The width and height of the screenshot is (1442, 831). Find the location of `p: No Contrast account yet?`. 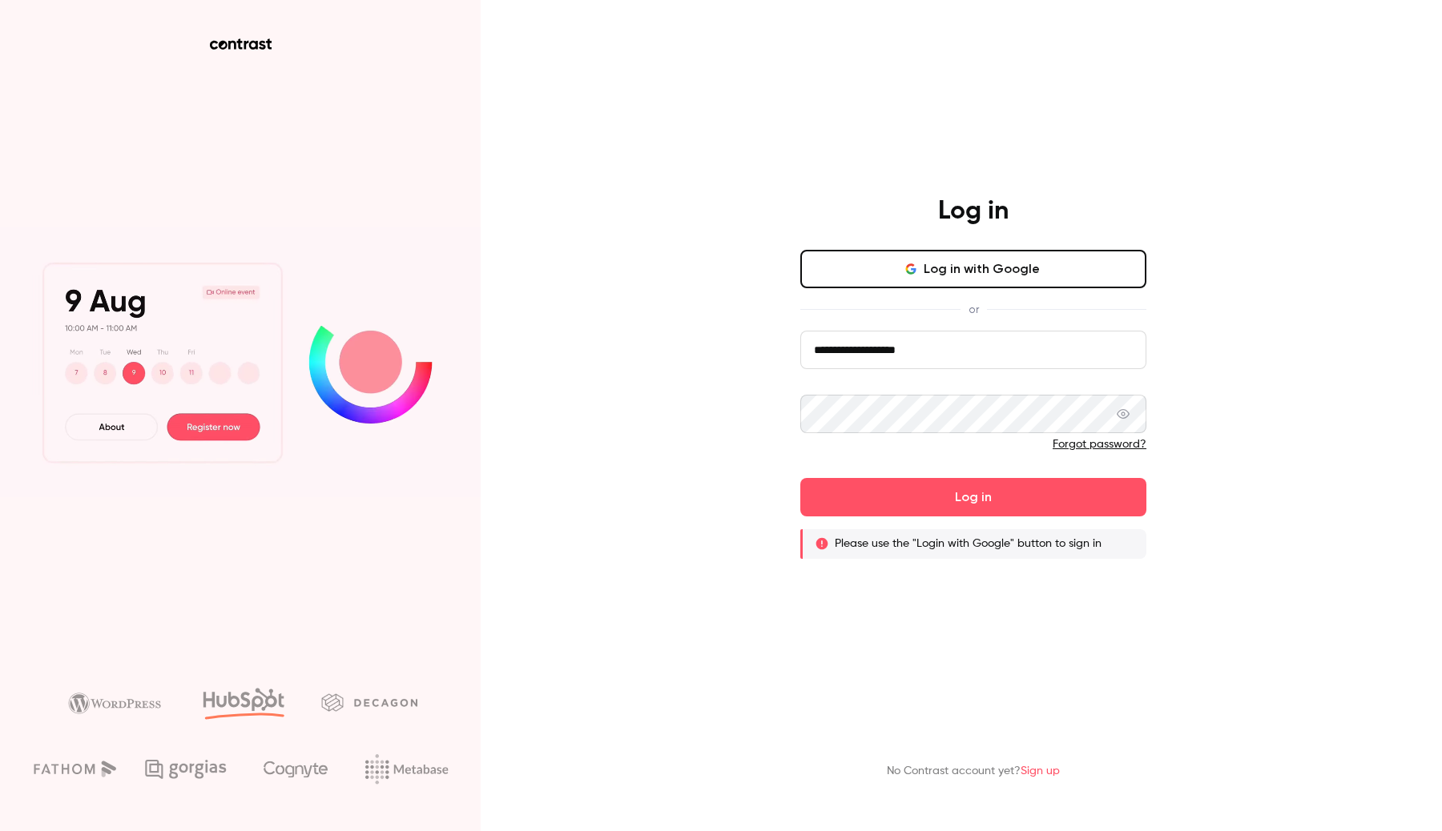

p: No Contrast account yet? is located at coordinates (973, 771).